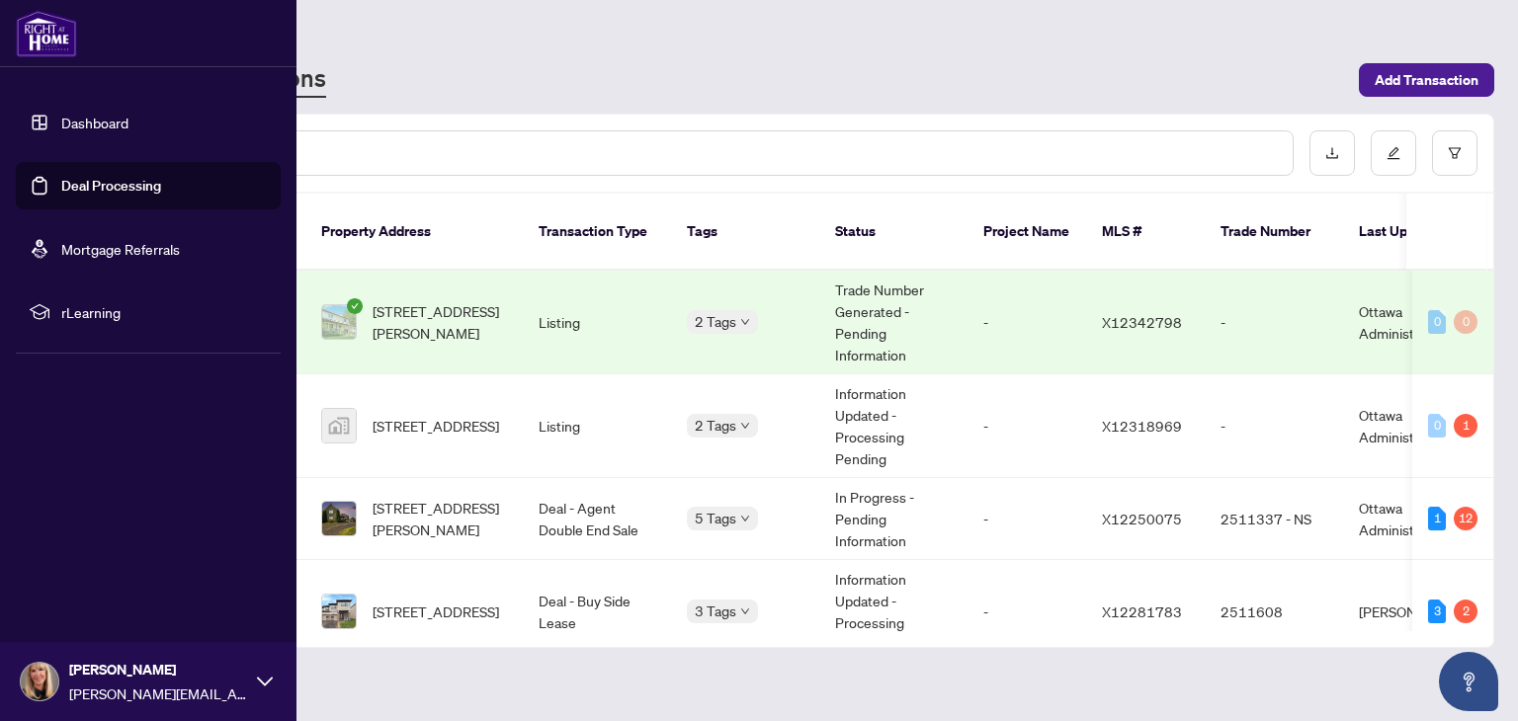 Image resolution: width=1518 pixels, height=721 pixels. What do you see at coordinates (893, 232) in the screenshot?
I see `th: Status` at bounding box center [893, 232].